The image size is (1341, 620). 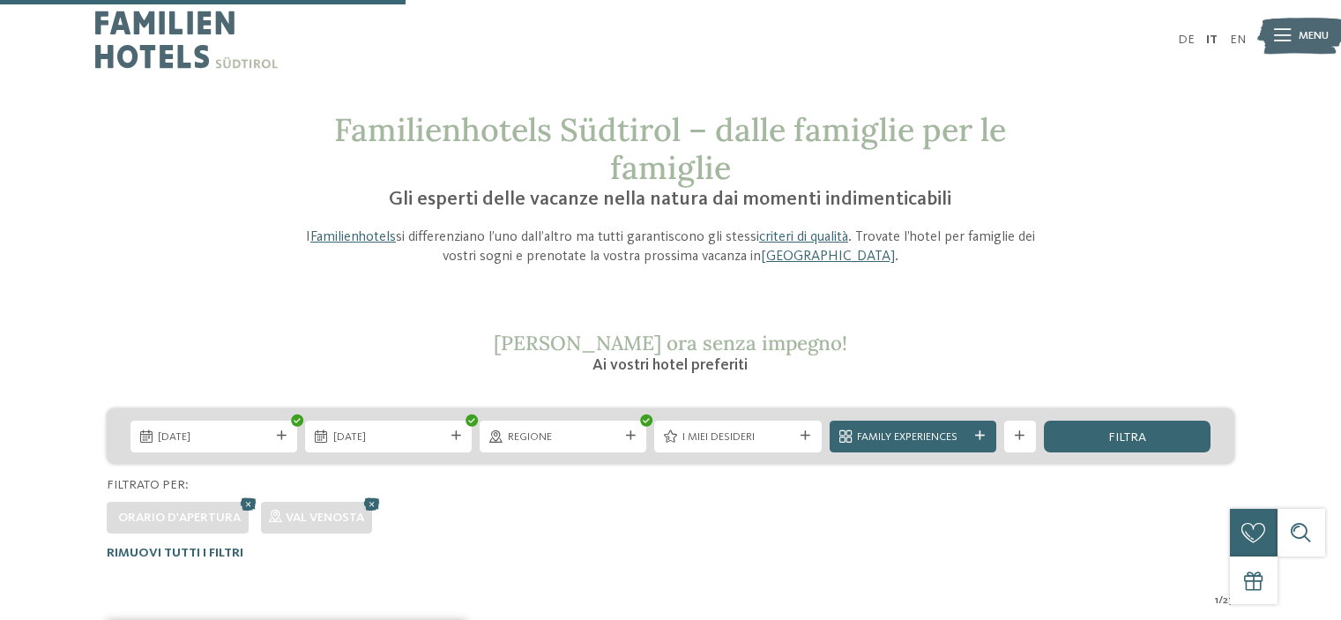 I want to click on span: filtra, so click(x=1127, y=437).